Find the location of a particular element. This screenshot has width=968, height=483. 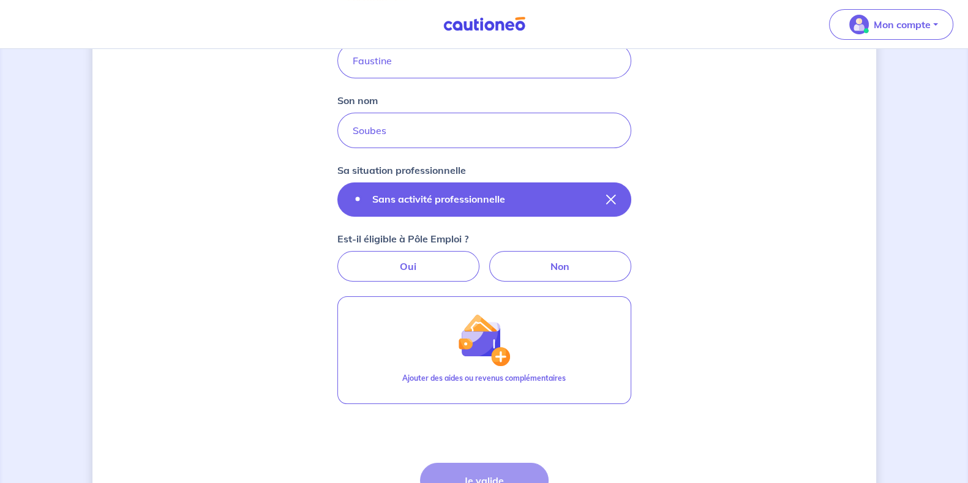

p: Sa situation professionnelle is located at coordinates (402, 170).